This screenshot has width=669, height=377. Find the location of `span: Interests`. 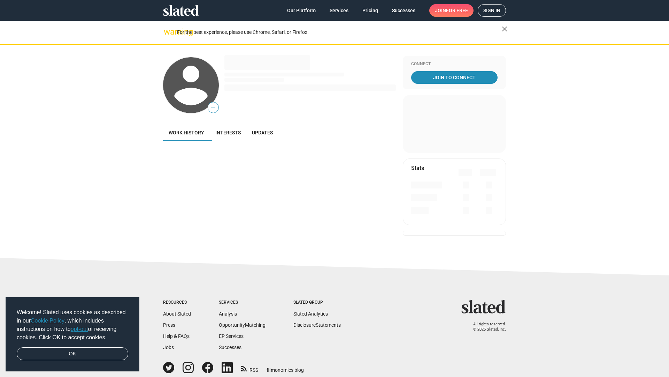

span: Interests is located at coordinates (228, 132).